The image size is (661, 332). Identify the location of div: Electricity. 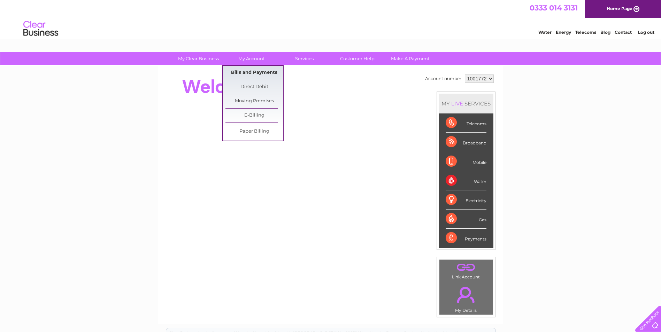
(466, 200).